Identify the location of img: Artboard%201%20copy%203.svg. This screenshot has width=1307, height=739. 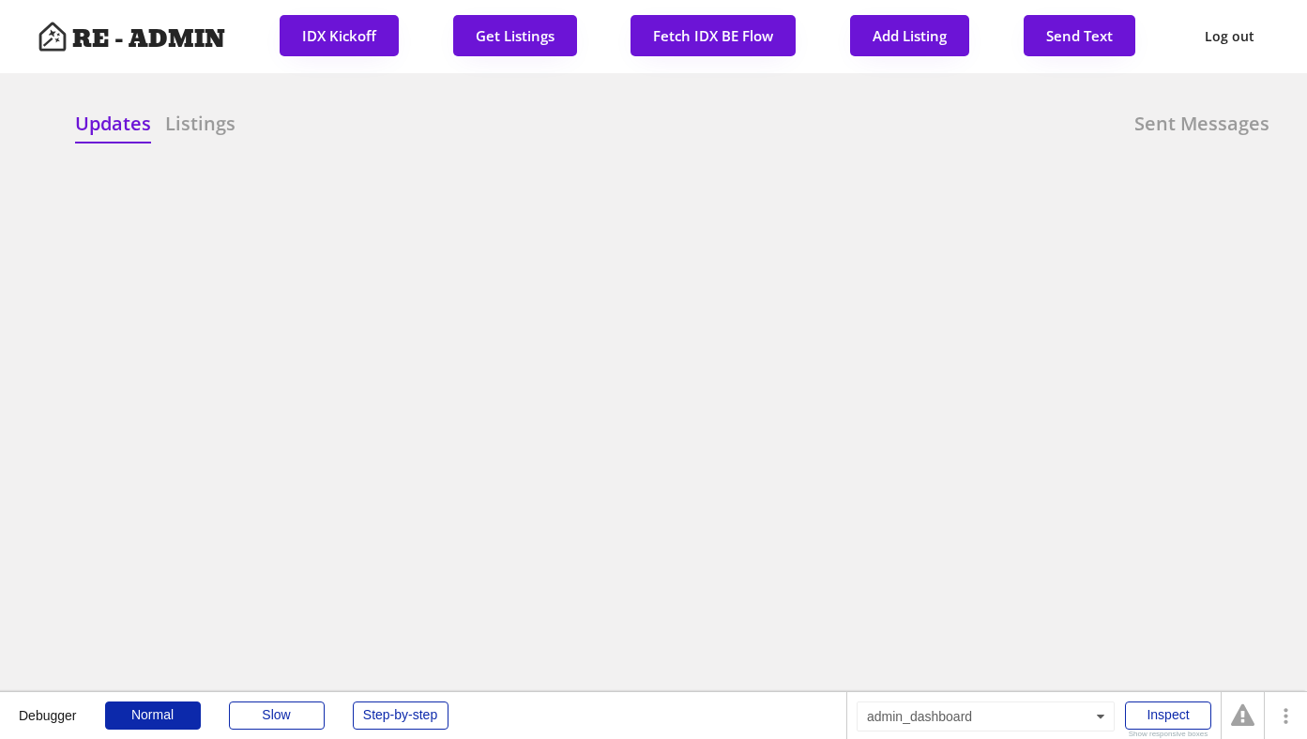
(53, 37).